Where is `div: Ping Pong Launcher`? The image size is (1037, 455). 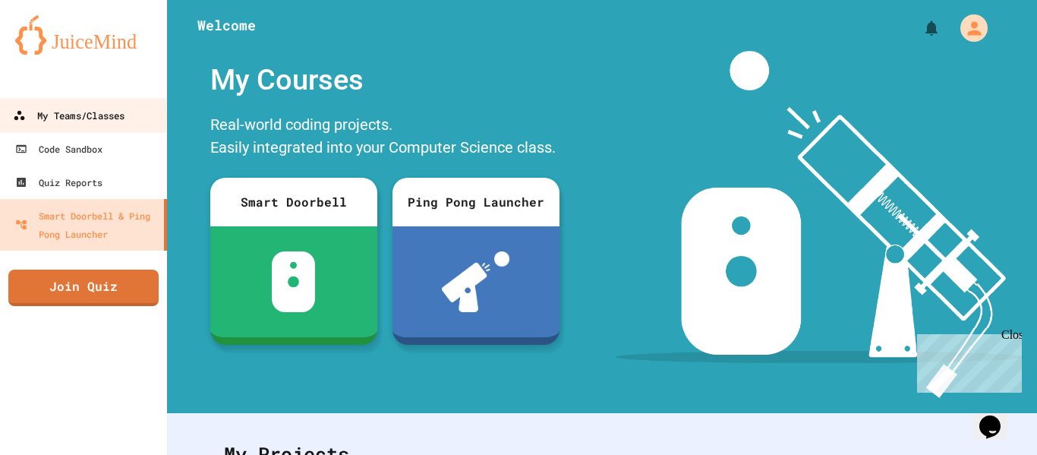
div: Ping Pong Launcher is located at coordinates (476, 202).